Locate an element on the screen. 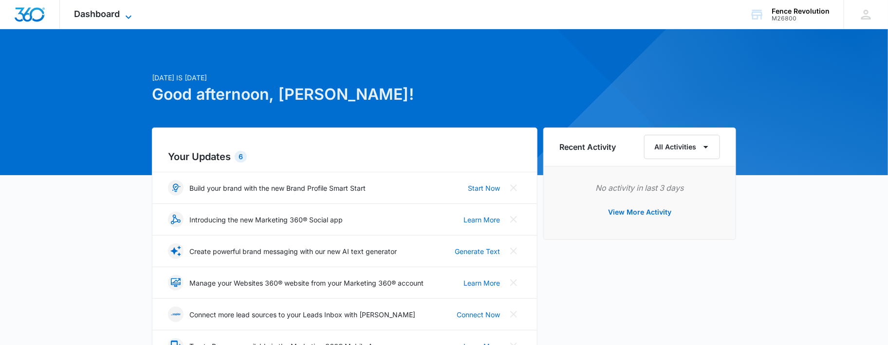  a: Generate Text is located at coordinates (477, 251).